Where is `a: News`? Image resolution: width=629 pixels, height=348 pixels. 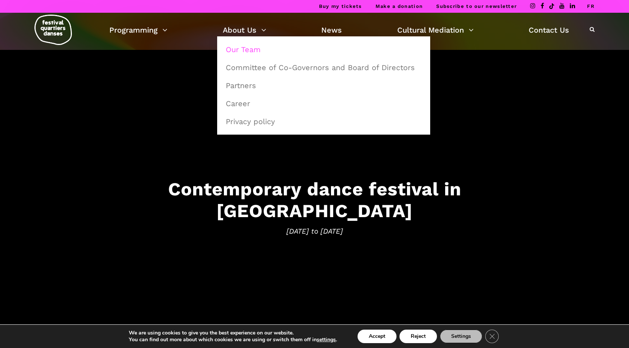 a: News is located at coordinates (331, 30).